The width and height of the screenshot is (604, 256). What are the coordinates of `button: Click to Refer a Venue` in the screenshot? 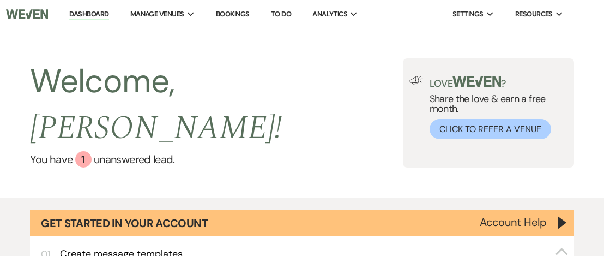 It's located at (490, 129).